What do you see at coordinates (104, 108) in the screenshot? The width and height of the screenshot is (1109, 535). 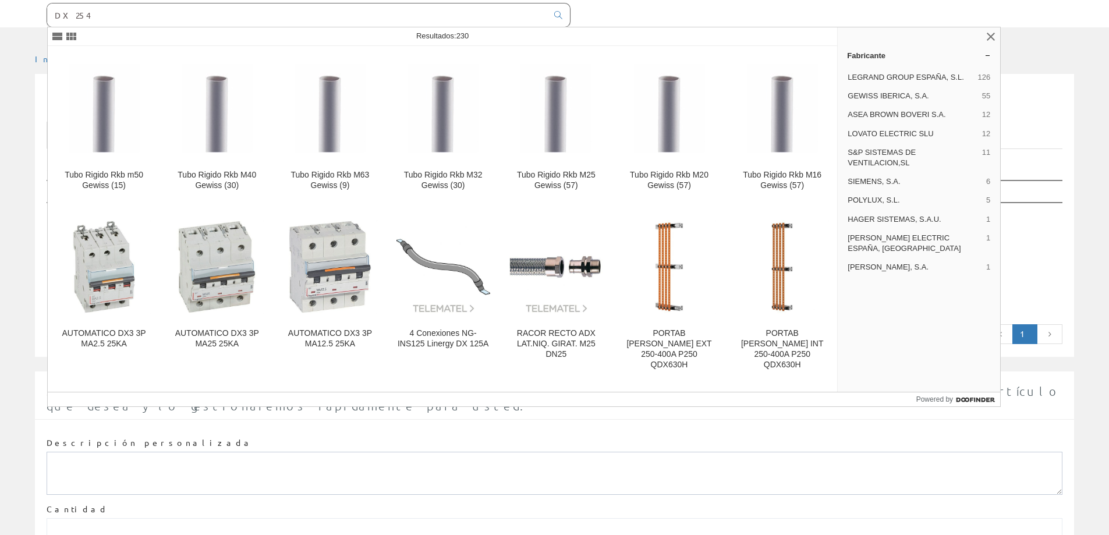 I see `img: Tubo Rigido Rkb m50 Gewiss (15)` at bounding box center [104, 108].